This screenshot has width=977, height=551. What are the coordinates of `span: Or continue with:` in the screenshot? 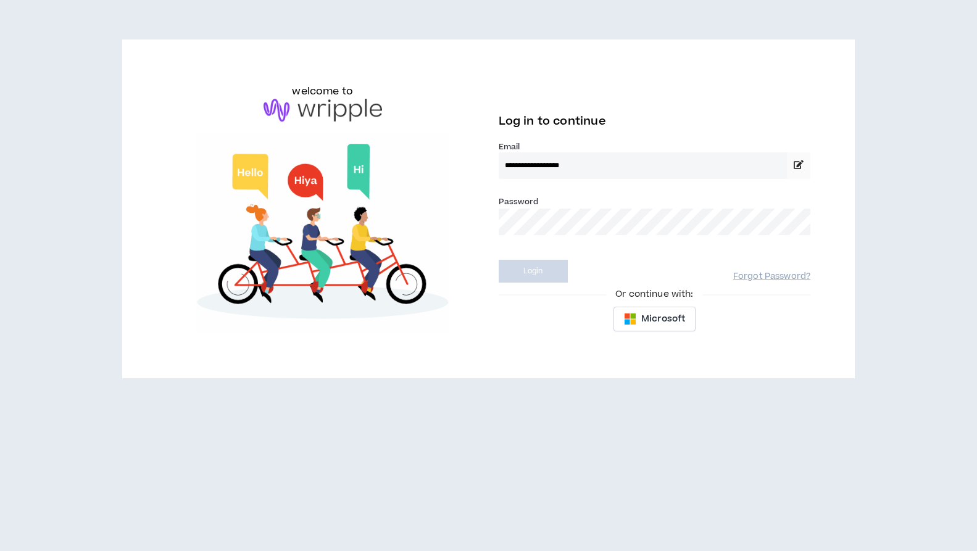 It's located at (654, 294).